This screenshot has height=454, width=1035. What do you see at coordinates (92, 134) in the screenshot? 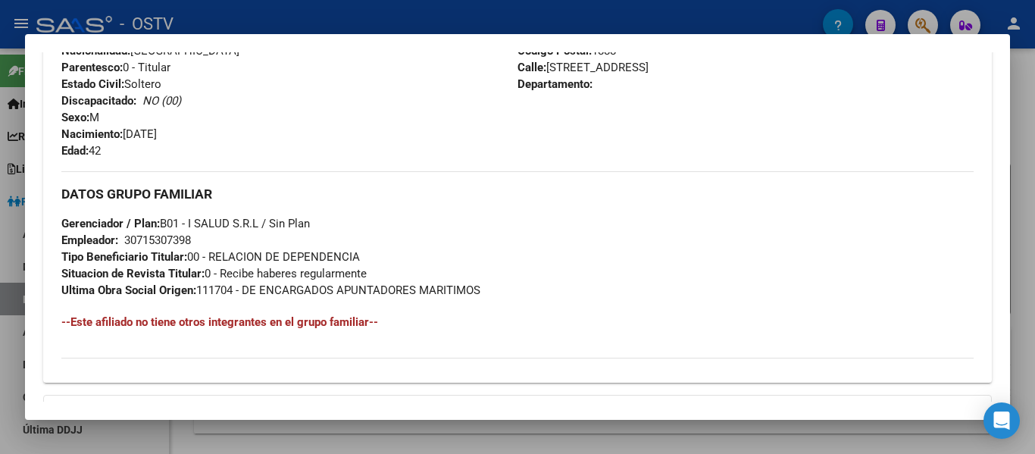
I see `strong: Nacimiento:` at bounding box center [92, 134].